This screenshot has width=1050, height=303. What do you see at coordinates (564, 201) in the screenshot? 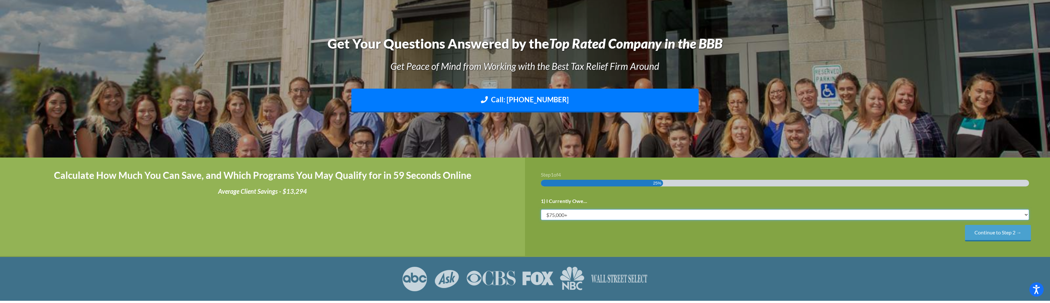
I see `label: 1) I Currently Owe...` at bounding box center [564, 201].